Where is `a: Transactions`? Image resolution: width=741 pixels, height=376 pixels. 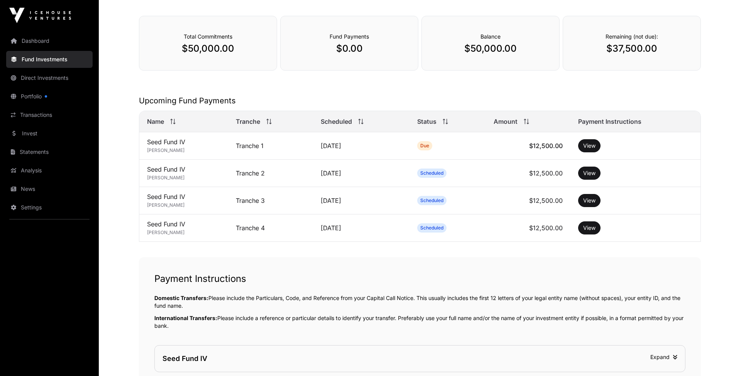
a: Transactions is located at coordinates (49, 115).